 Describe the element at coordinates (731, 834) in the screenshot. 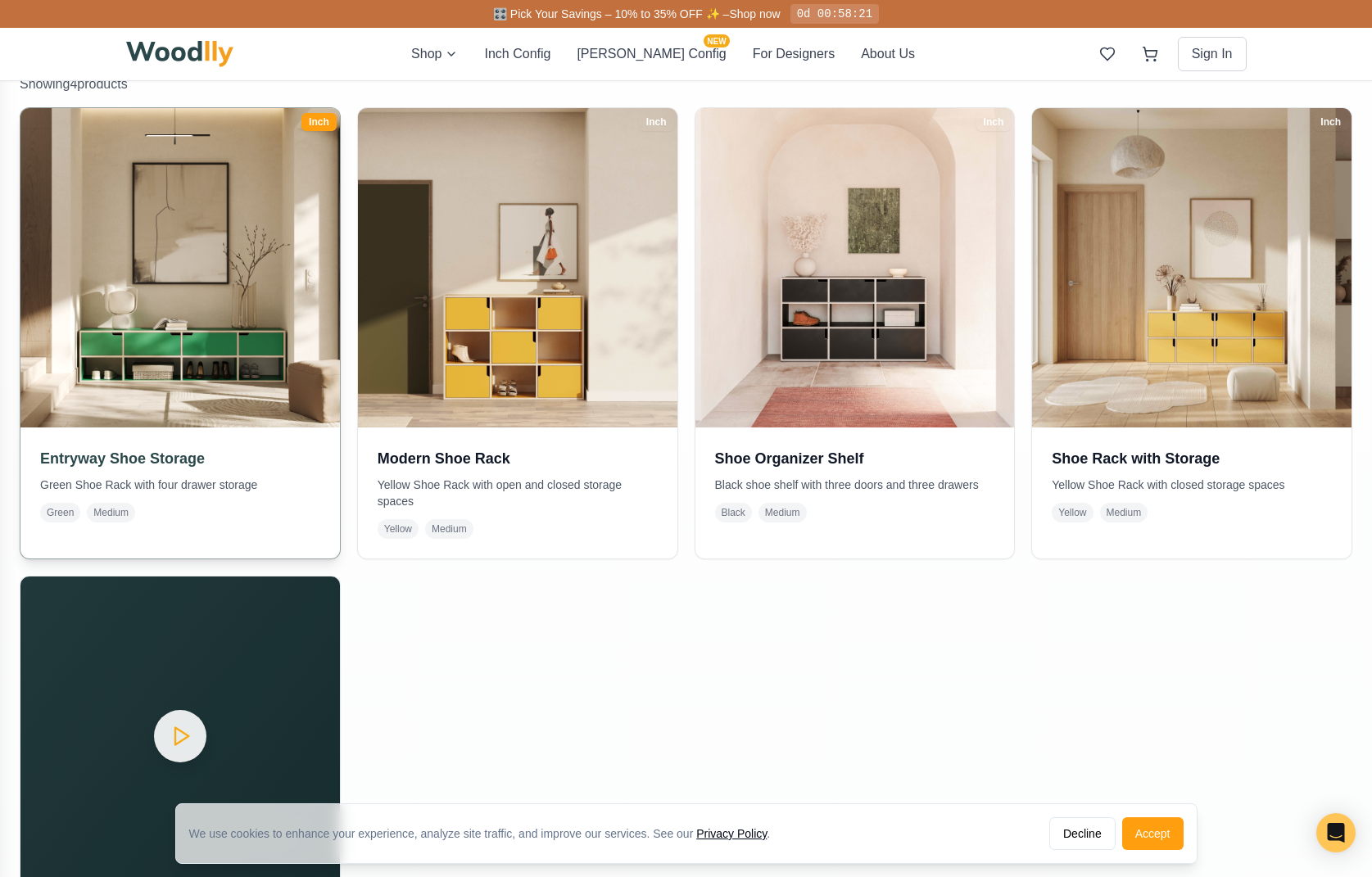

I see `a: Privacy Policy` at that location.